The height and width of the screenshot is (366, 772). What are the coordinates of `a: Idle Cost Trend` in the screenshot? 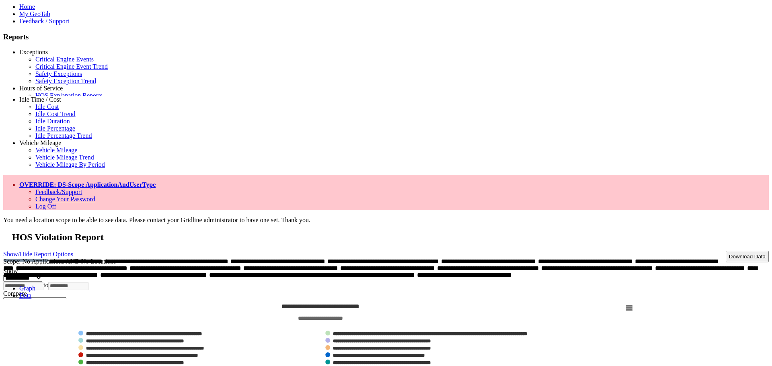 It's located at (55, 114).